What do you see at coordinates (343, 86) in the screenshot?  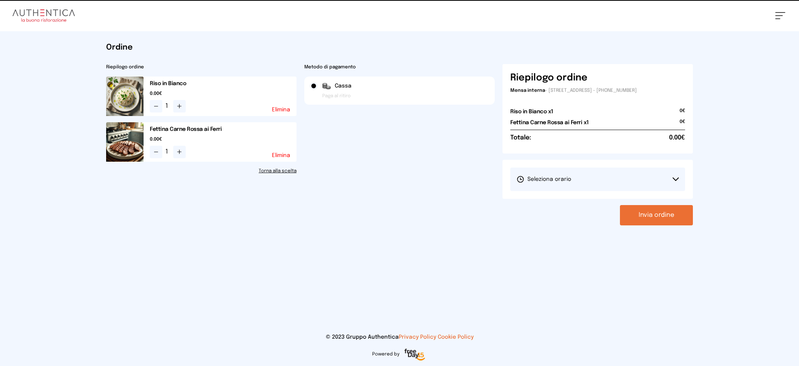 I see `span: Cassa` at bounding box center [343, 86].